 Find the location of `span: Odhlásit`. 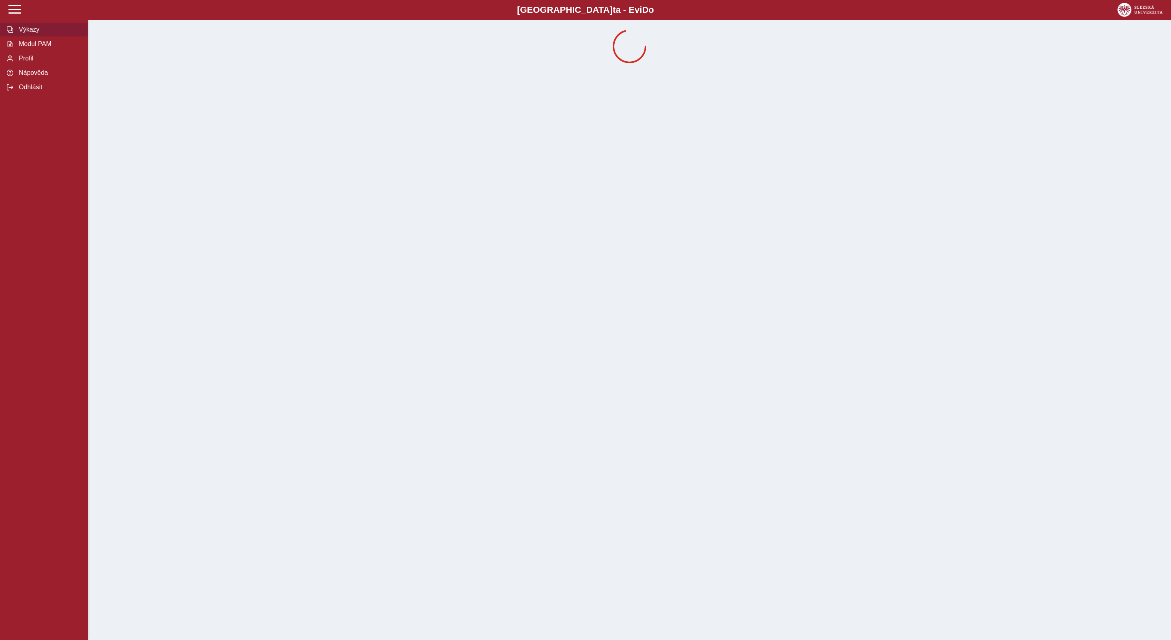

span: Odhlásit is located at coordinates (49, 87).